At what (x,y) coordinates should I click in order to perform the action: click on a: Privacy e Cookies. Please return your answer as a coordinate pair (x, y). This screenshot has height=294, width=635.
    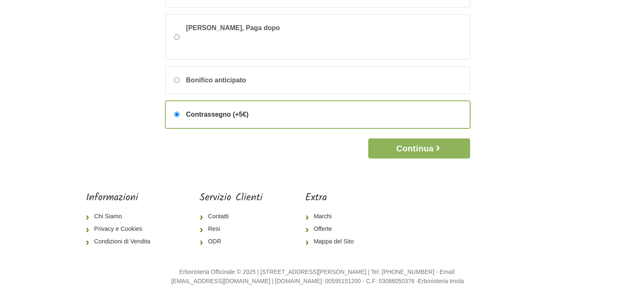
    Looking at the image, I should click on (121, 229).